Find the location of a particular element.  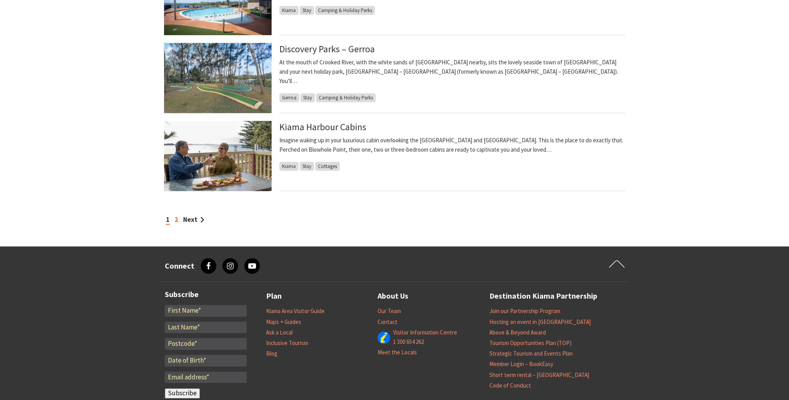

a: Ask a Local is located at coordinates (279, 332).